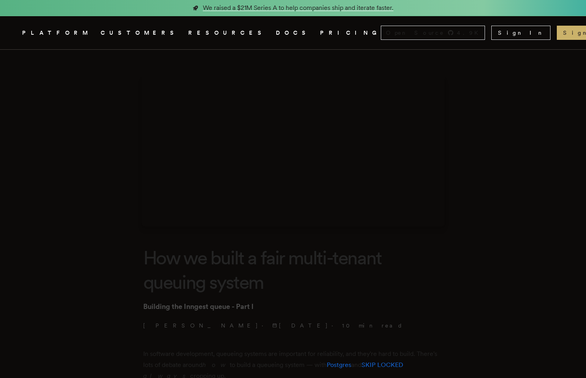  What do you see at coordinates (415, 33) in the screenshot?
I see `span: Open Source` at bounding box center [415, 33].